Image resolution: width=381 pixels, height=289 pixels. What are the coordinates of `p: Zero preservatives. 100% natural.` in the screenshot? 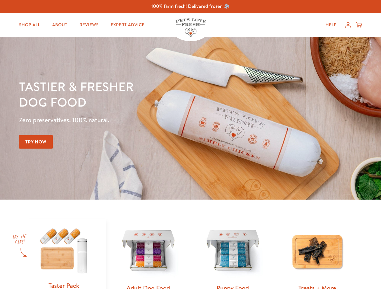 It's located at (133, 120).